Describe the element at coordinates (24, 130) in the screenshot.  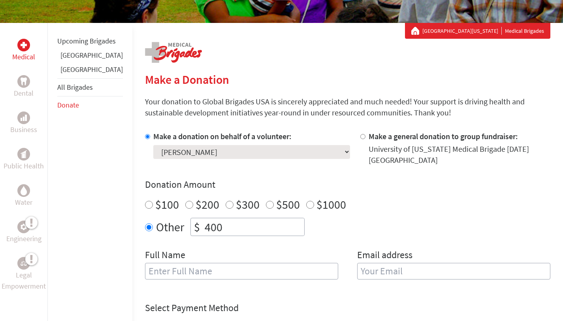
I see `p: Business` at that location.